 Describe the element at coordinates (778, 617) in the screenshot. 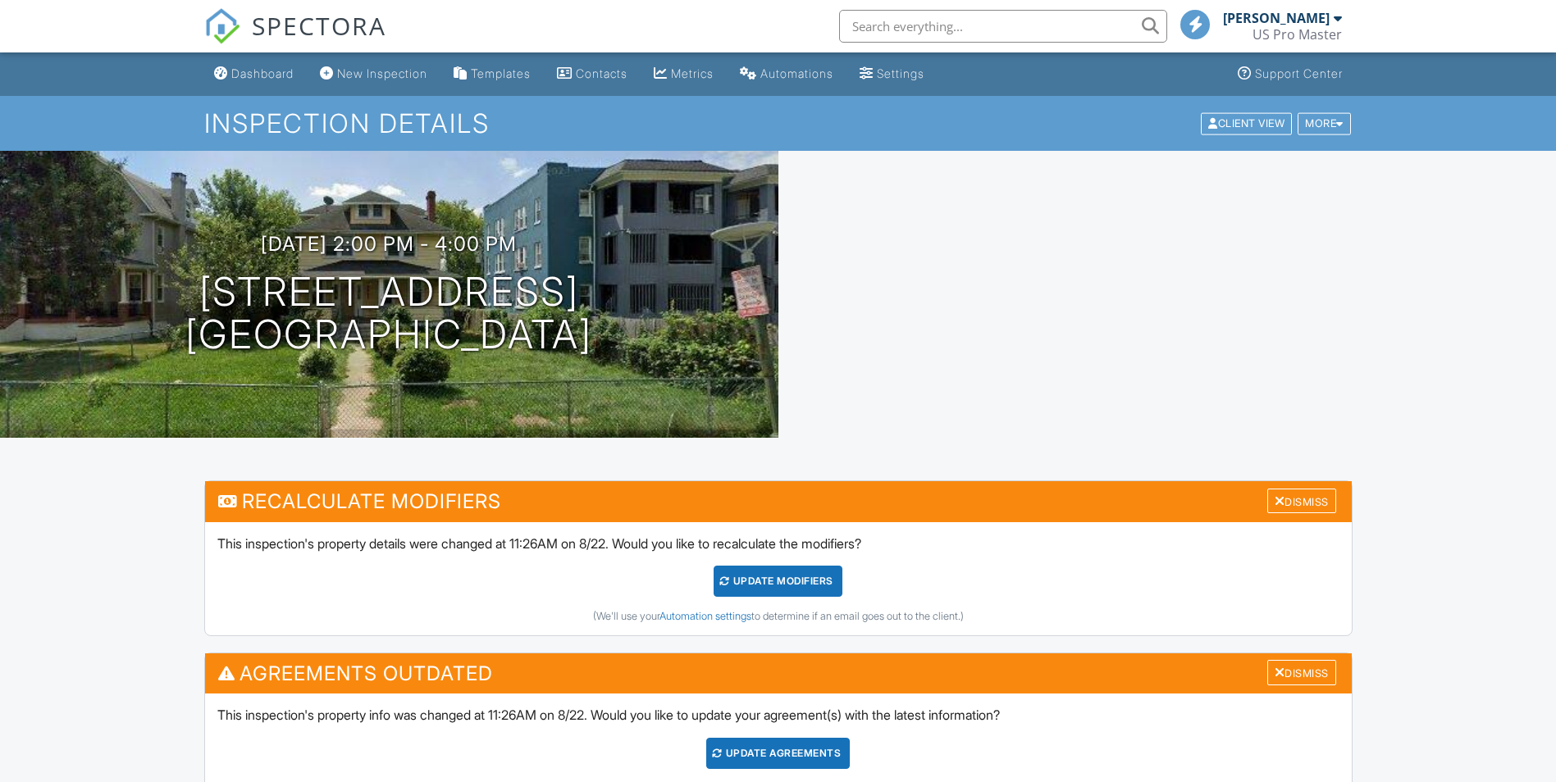

I see `div: (We'll use your to determine if an email goes out to the client.)` at that location.